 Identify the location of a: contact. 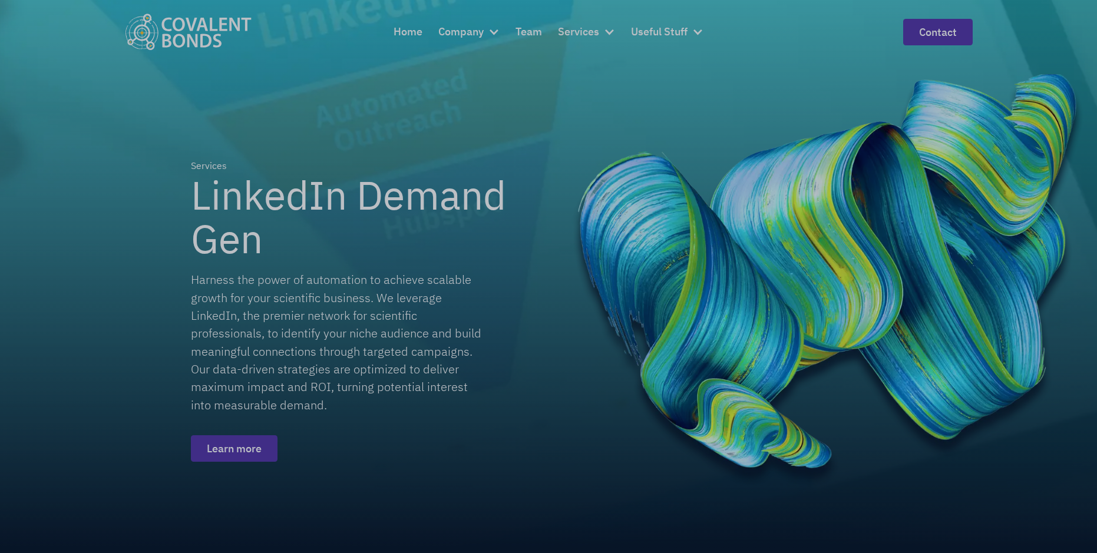
(938, 32).